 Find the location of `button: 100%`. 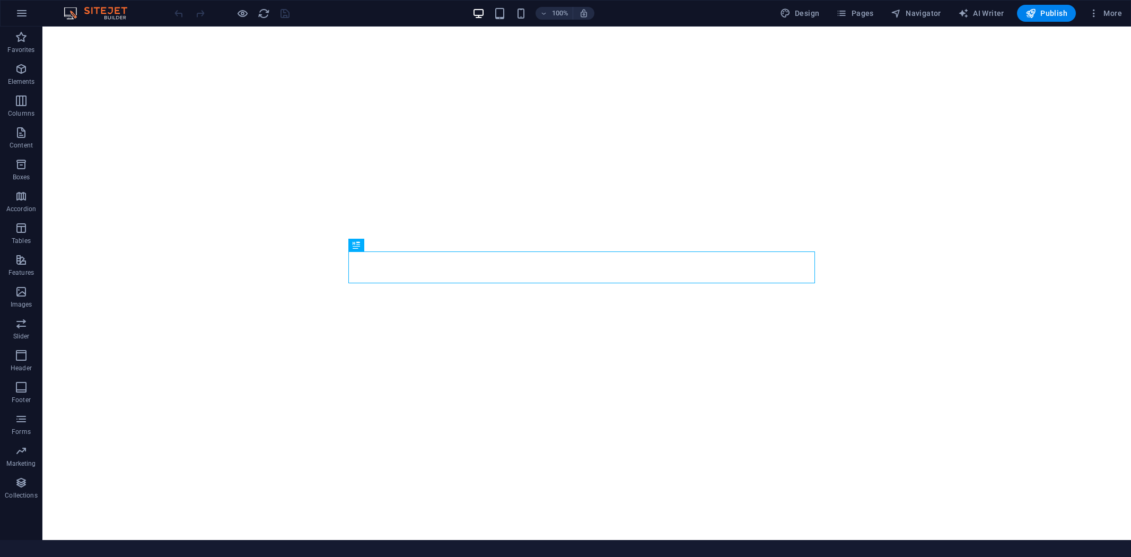

button: 100% is located at coordinates (554, 13).